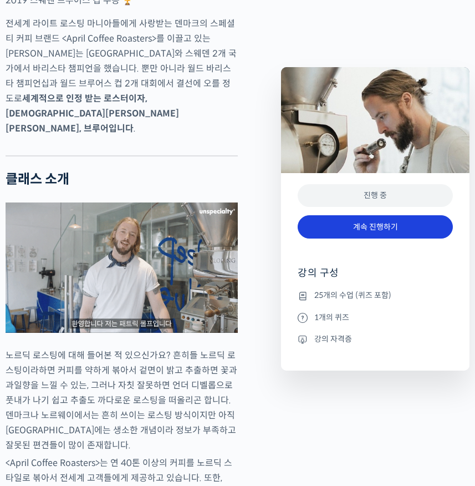 The image size is (475, 486). I want to click on p: 노르딕 로스팅에 대해 들어본 적 있으신가요? 흔히들 노르딕 로스팅이라하면 커피를 약하게 볶아서 겉면이 밝고 추출하면 꽃과 과일향을 느낄 수 있는, 그러나 자칫 잘못하면 언더 ..., so click(121, 400).